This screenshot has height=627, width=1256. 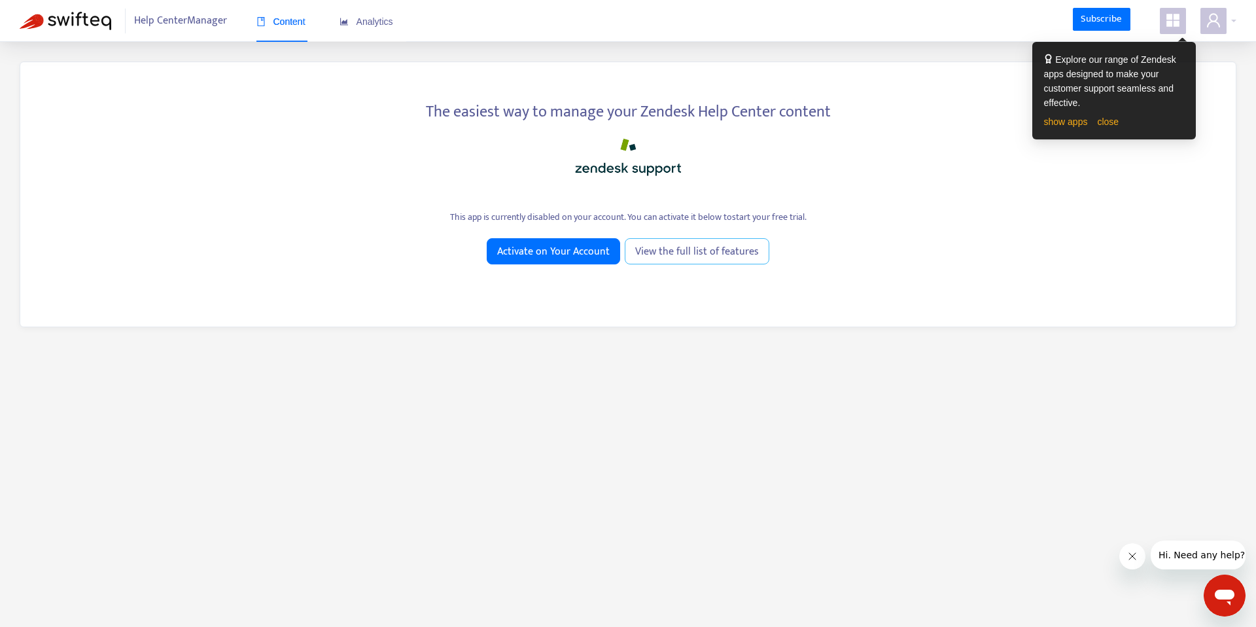 What do you see at coordinates (261, 22) in the screenshot?
I see `span: book` at bounding box center [261, 22].